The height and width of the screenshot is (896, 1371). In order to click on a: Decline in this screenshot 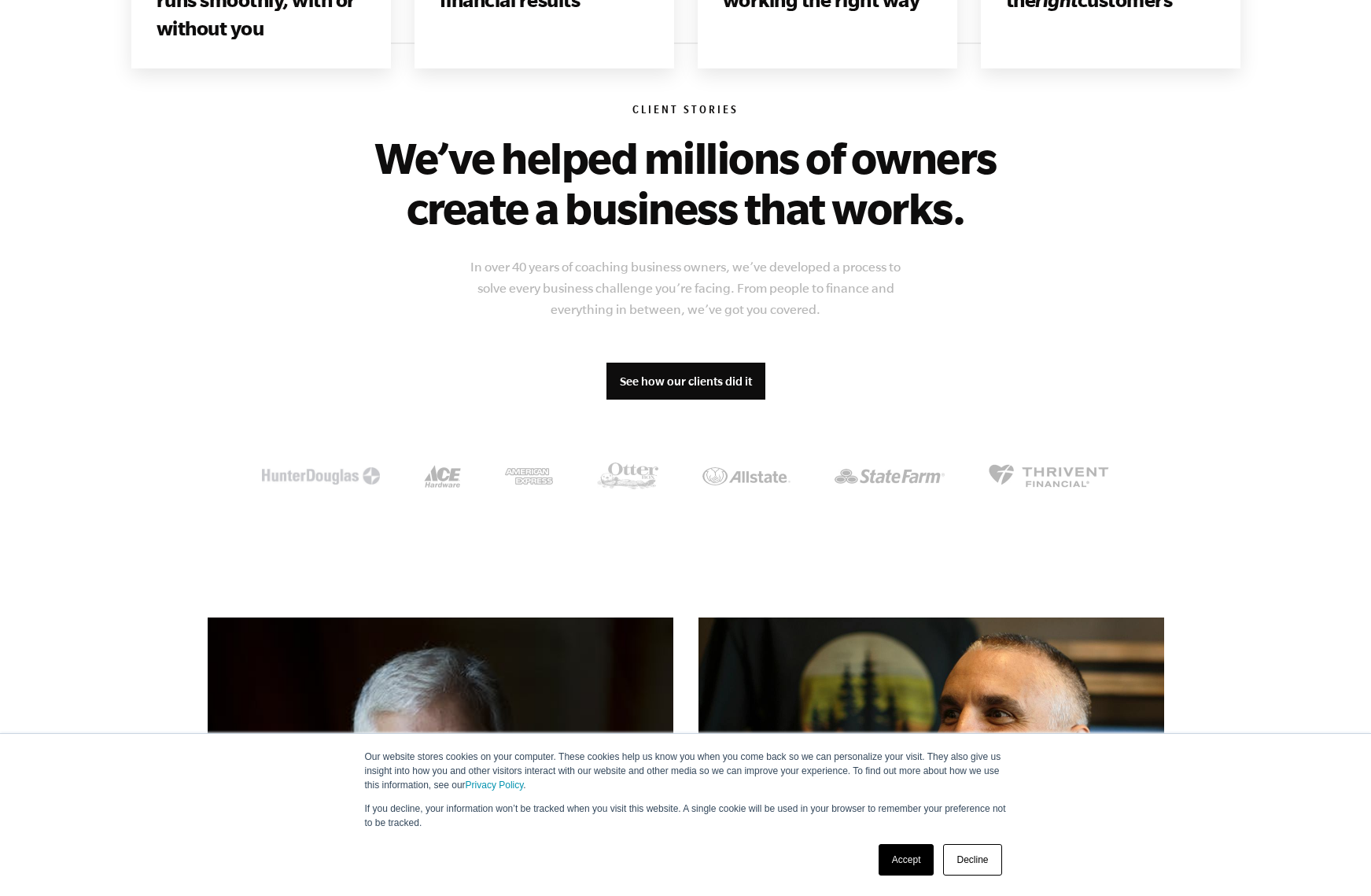, I will do `click(972, 860)`.